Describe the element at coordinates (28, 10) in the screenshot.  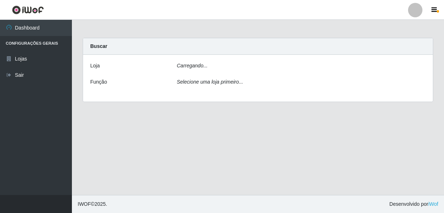
I see `img: CoreUI Logo` at that location.